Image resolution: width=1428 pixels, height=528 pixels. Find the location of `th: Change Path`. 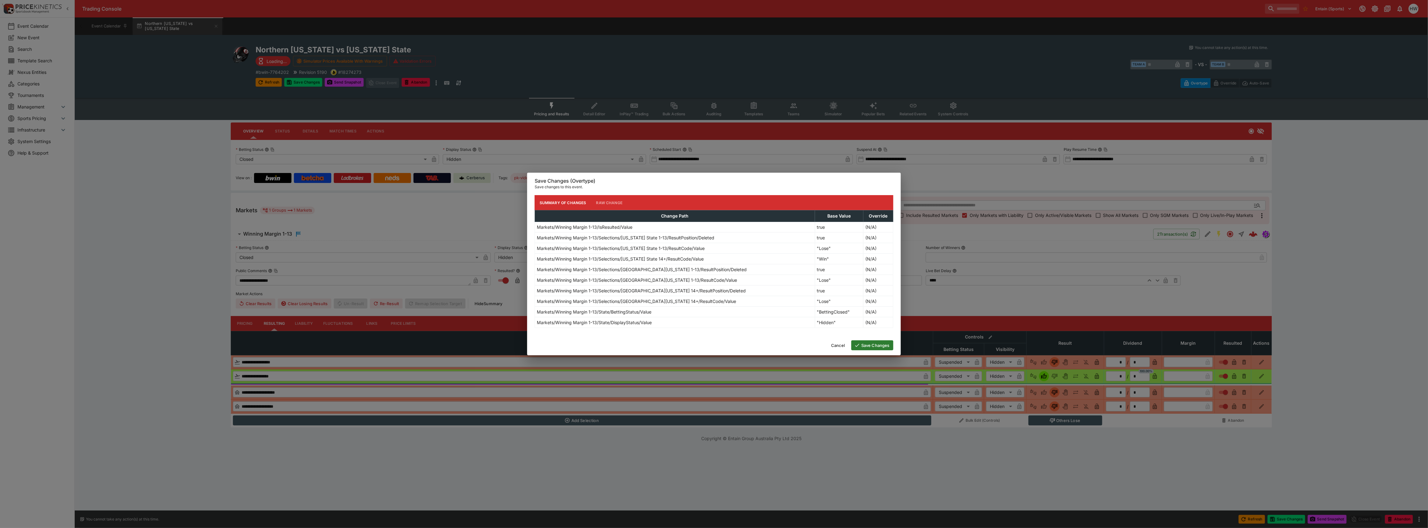

th: Change Path is located at coordinates (675, 216).